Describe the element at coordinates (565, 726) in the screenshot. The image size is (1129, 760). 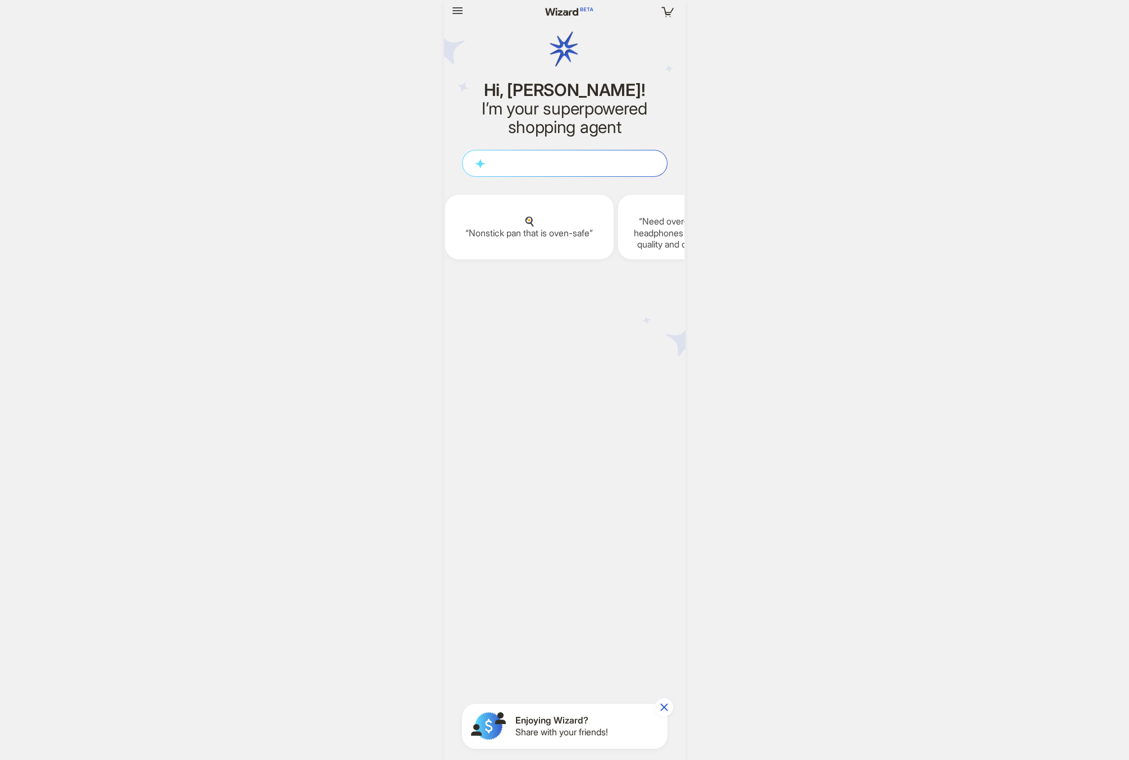
I see `button: Enjoying Wizard?Share with your friends!` at that location.